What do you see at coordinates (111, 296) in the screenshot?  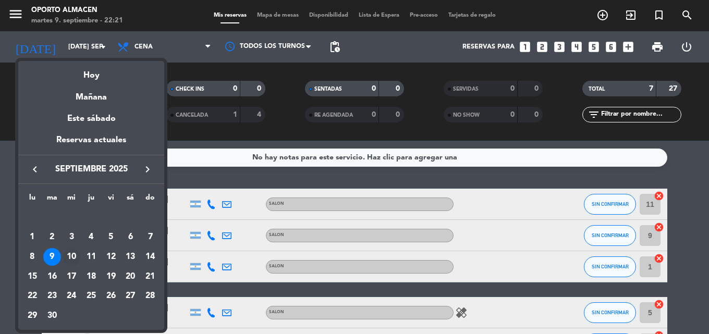 I see `div: 26` at bounding box center [111, 296].